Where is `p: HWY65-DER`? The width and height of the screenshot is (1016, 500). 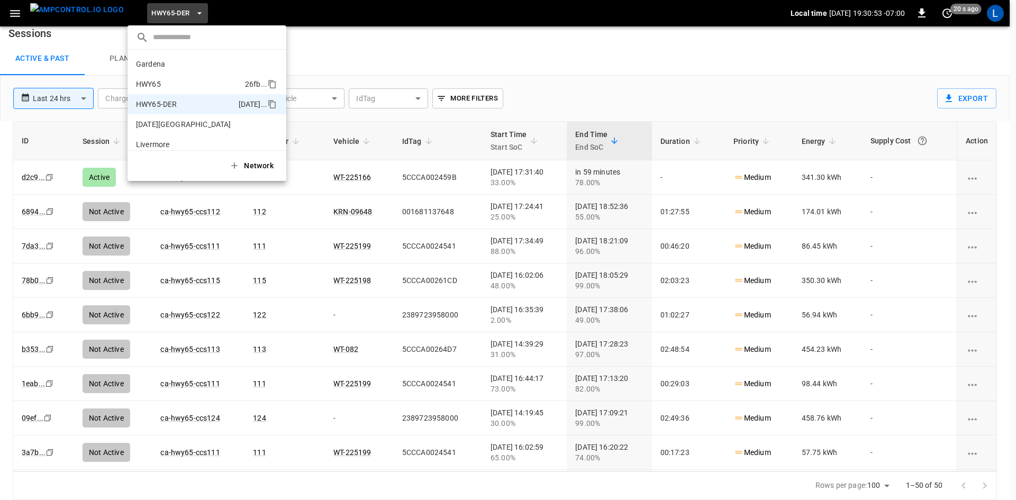
p: HWY65-DER is located at coordinates (185, 104).